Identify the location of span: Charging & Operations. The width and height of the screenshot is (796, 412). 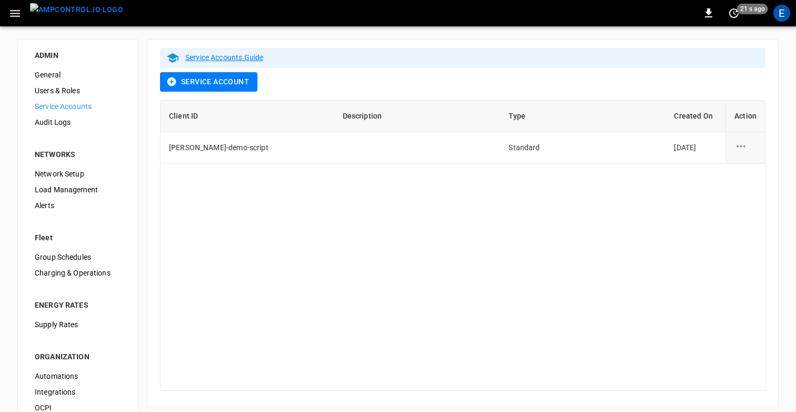
(78, 273).